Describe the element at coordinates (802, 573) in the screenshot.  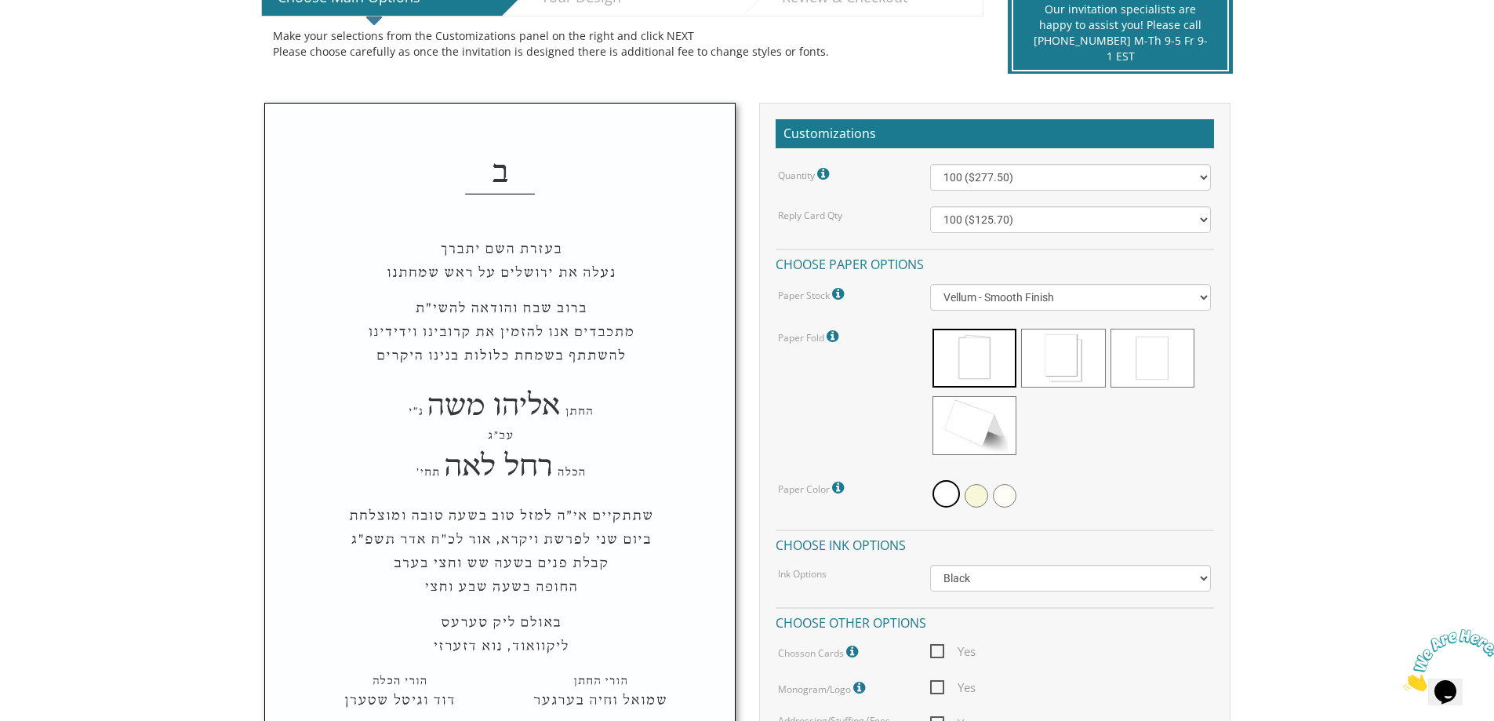
I see `label: Ink Options` at that location.